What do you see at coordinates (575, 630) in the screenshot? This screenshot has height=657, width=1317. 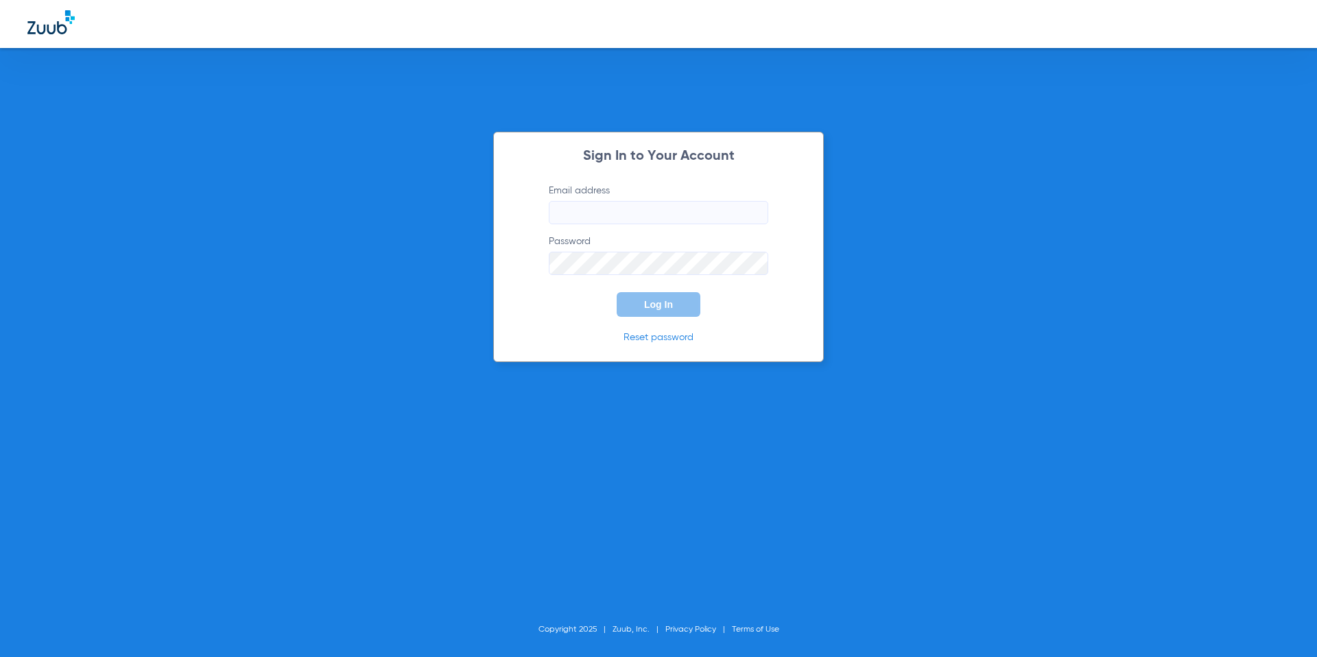 I see `li: Copyright 2025` at bounding box center [575, 630].